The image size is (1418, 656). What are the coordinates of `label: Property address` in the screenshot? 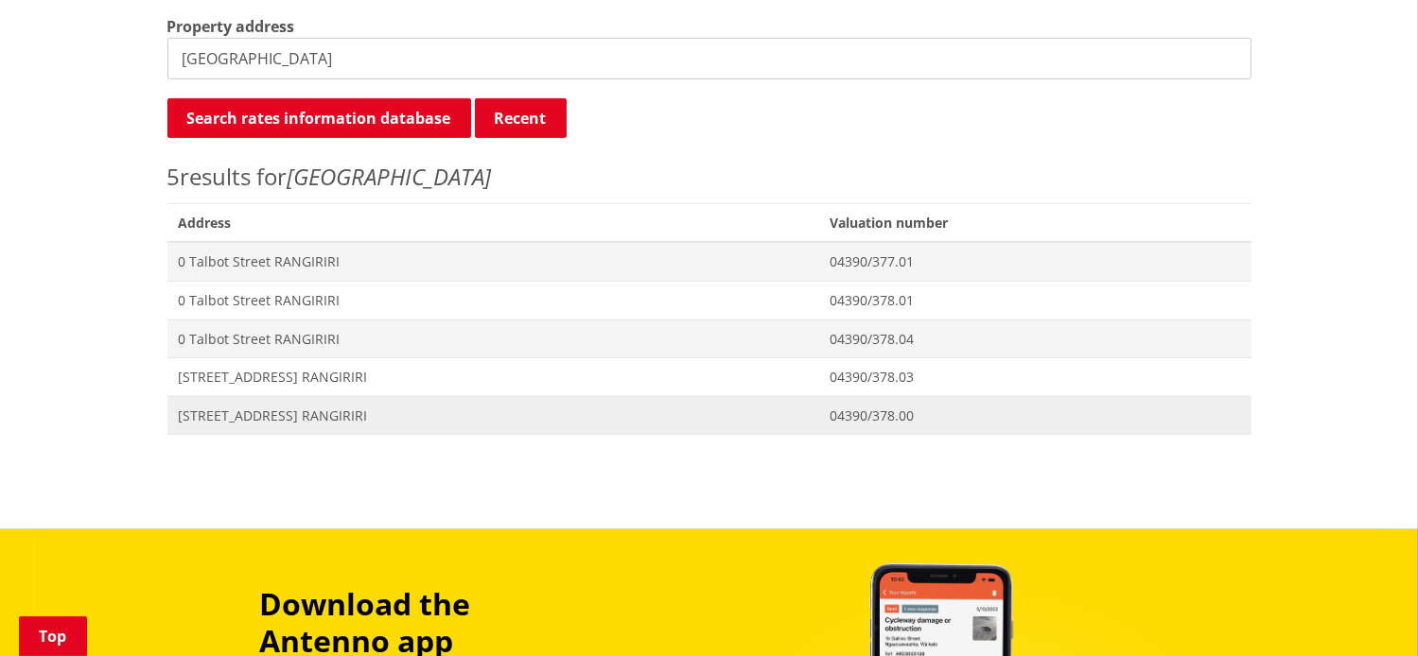 It's located at (231, 26).